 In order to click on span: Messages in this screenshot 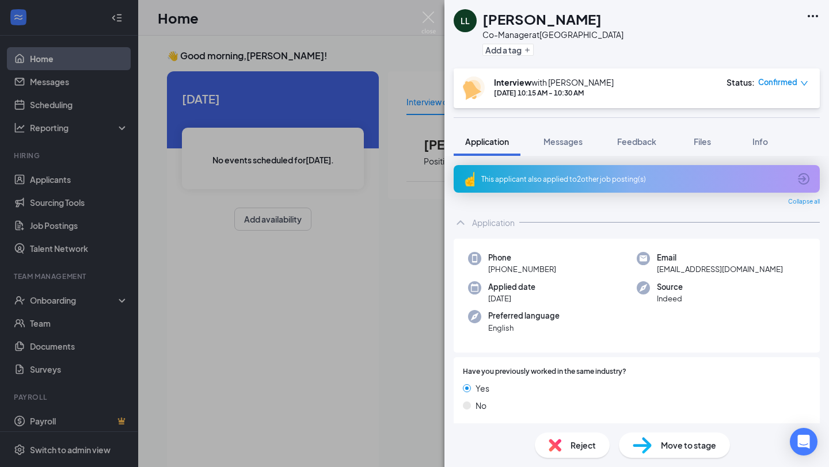, I will do `click(563, 142)`.